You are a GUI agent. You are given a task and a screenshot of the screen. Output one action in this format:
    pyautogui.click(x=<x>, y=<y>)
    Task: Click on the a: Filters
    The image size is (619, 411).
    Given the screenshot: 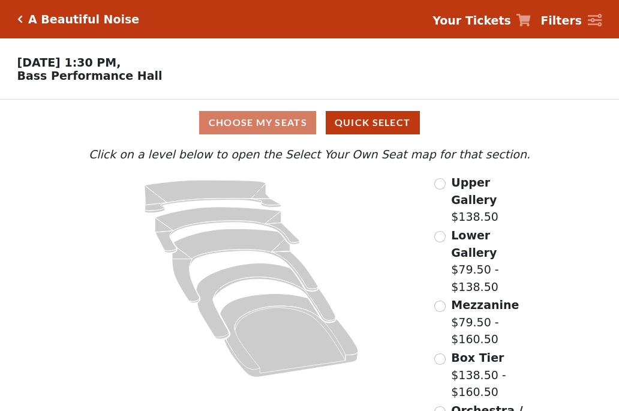 What is the action you would take?
    pyautogui.click(x=571, y=20)
    